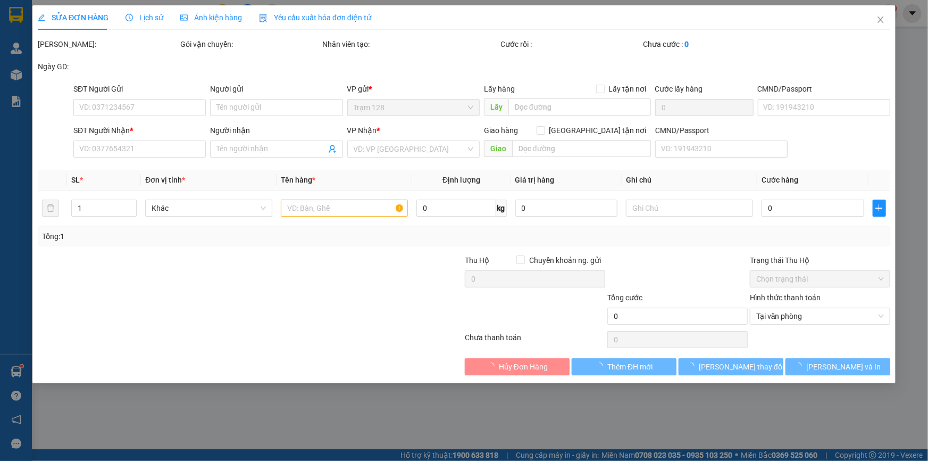 The width and height of the screenshot is (928, 461). What do you see at coordinates (144, 18) in the screenshot?
I see `span: Lịch sử` at bounding box center [144, 18].